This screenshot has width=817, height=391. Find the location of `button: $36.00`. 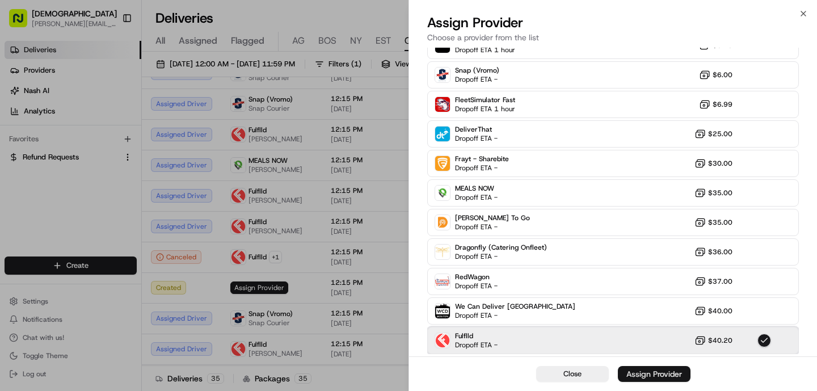

button: $36.00 is located at coordinates (713, 252).